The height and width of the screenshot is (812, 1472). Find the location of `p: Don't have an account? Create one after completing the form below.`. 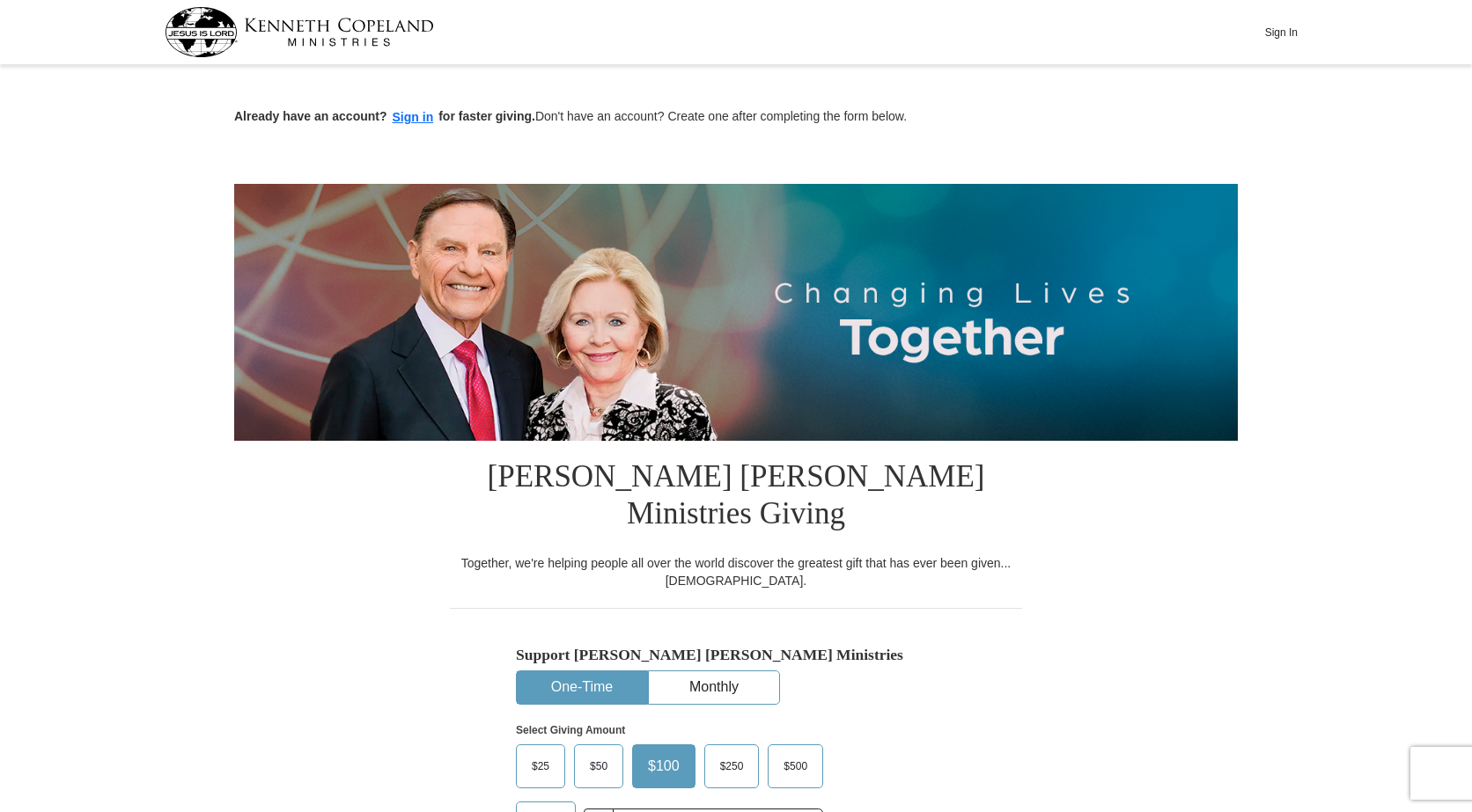

p: Don't have an account? Create one after completing the form below. is located at coordinates (736, 118).